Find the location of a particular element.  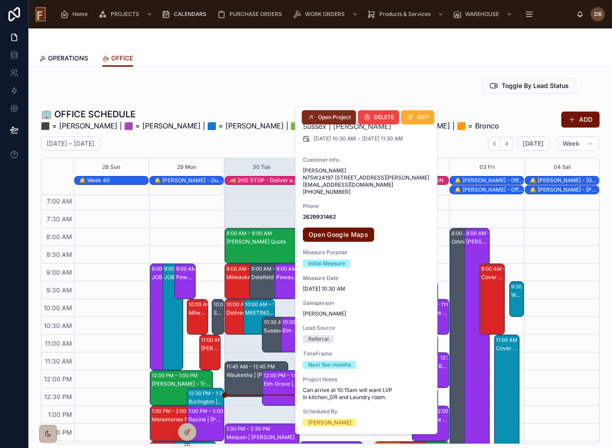

span: 11:00 AM is located at coordinates (58, 343).